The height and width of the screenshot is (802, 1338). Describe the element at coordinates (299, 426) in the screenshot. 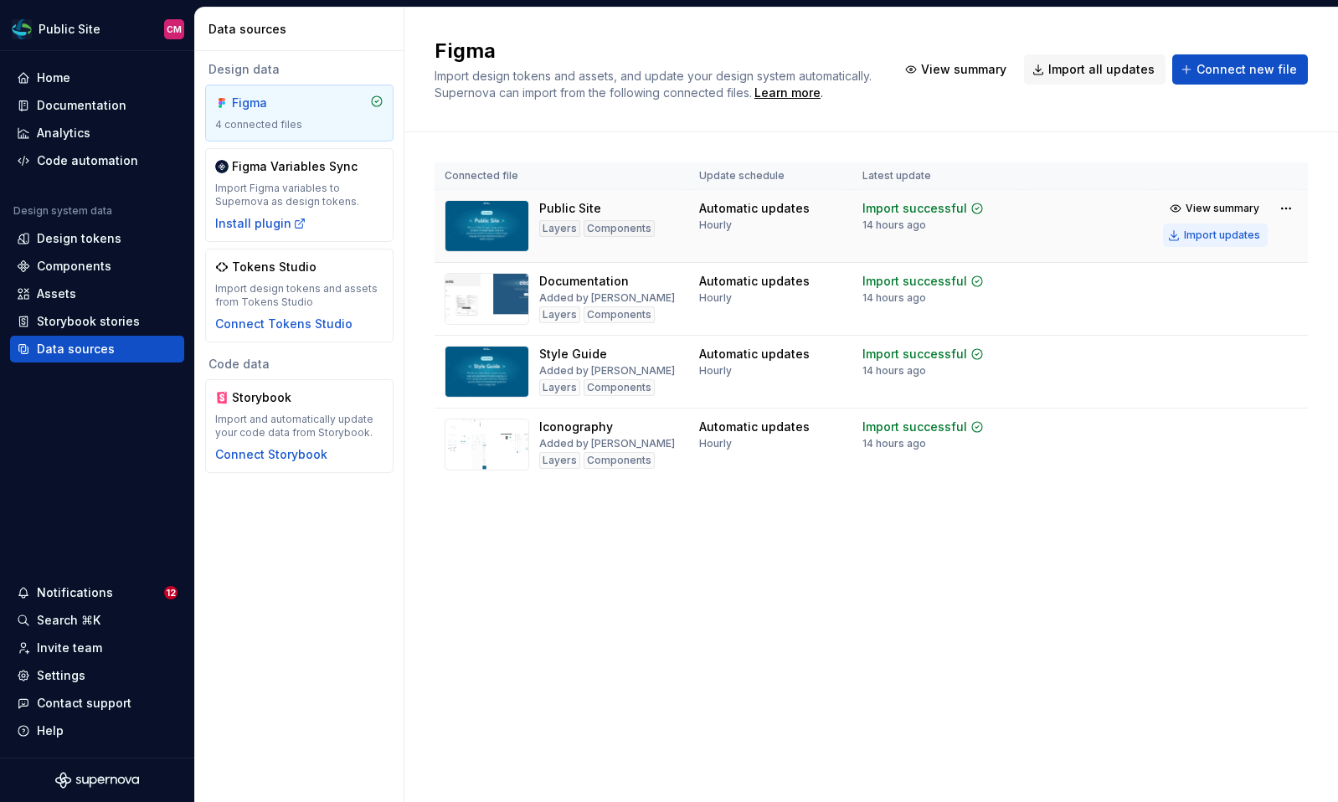

I see `a: StorybookImport and automatically update your code data from Storybook.Connect Storybook` at that location.